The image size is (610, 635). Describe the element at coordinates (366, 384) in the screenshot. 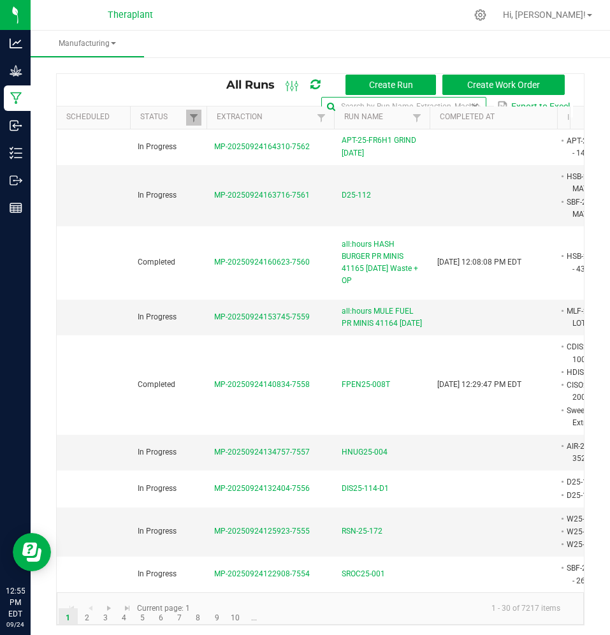

I see `span: FPEN25-008T` at that location.